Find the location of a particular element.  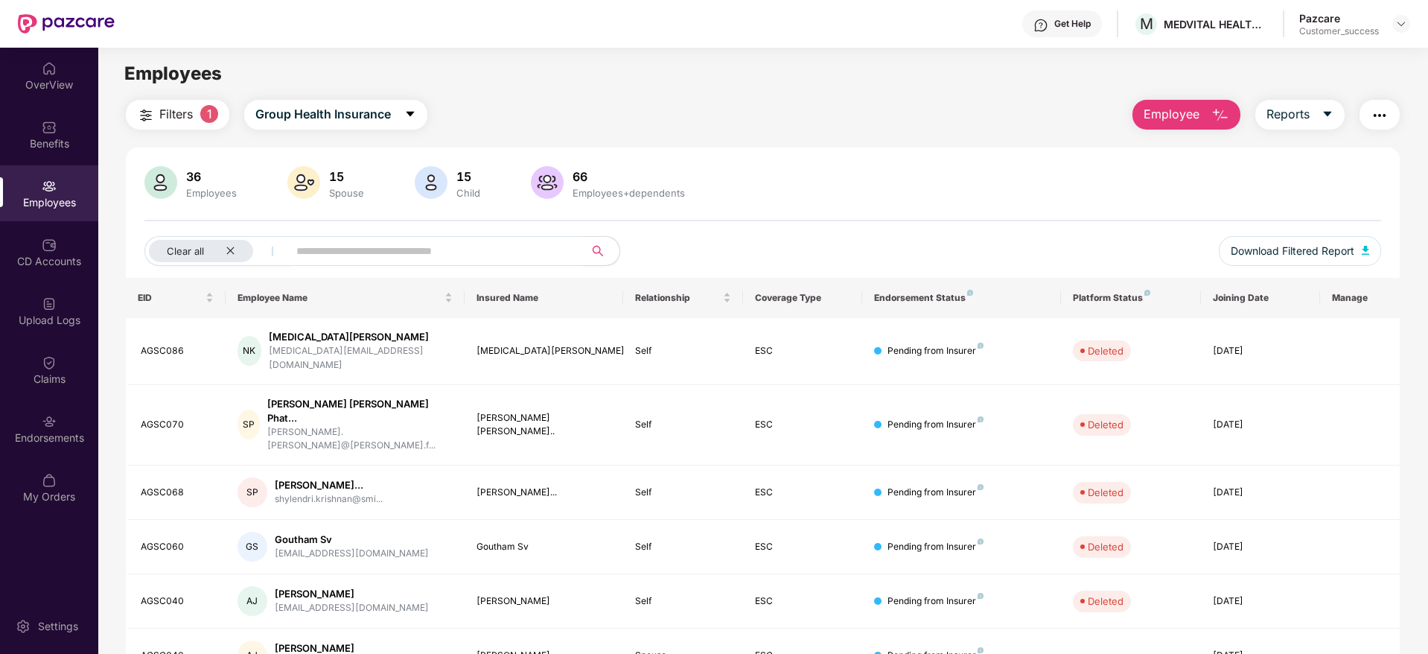

th: Manage is located at coordinates (1360, 298).